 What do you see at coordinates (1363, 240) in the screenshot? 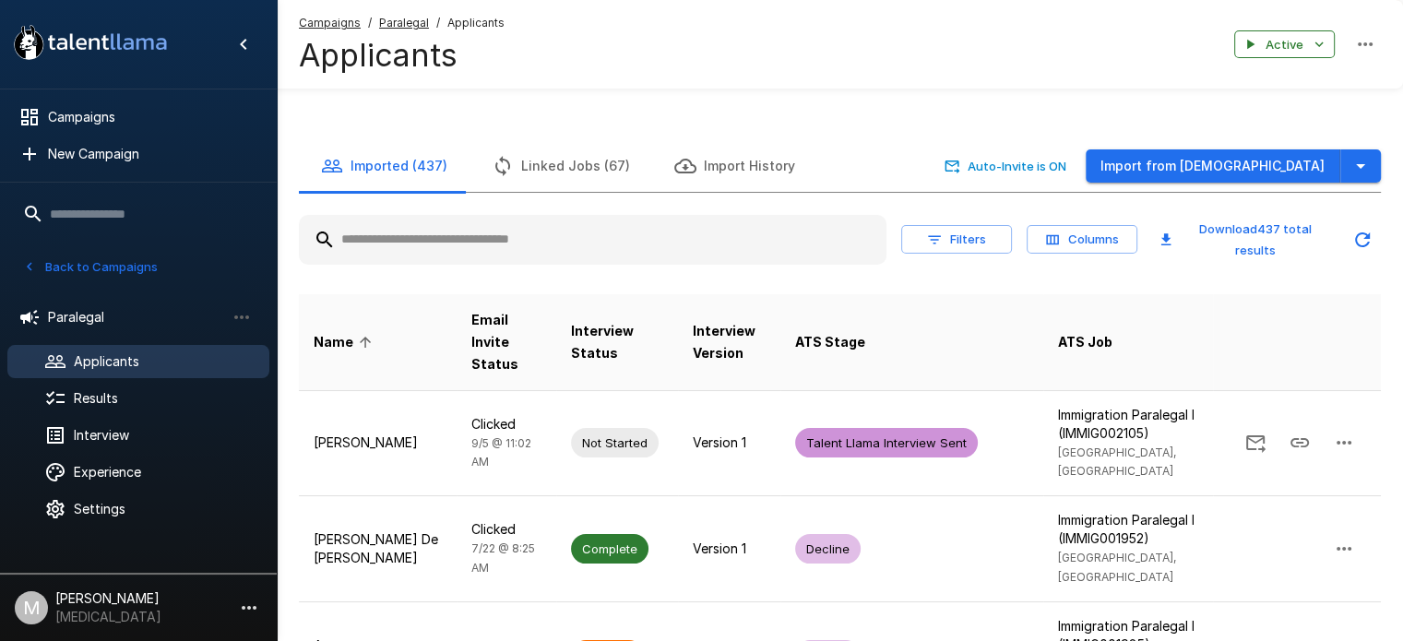
I see `button: Updated Today - 11:09 AM` at bounding box center [1363, 240].